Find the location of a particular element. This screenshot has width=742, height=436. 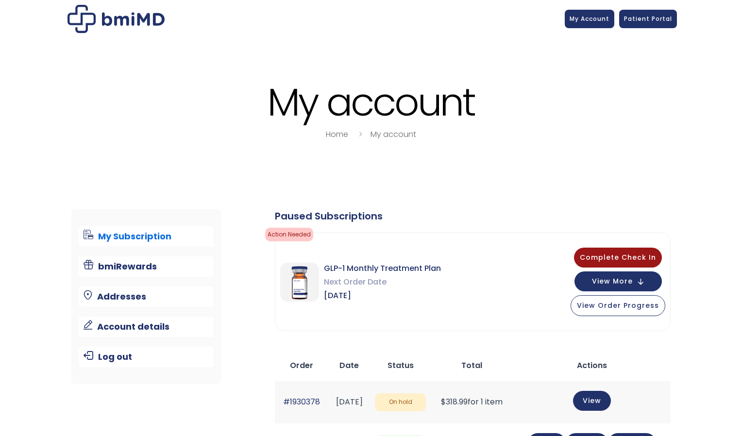

a: bmiRewards is located at coordinates (146, 266).